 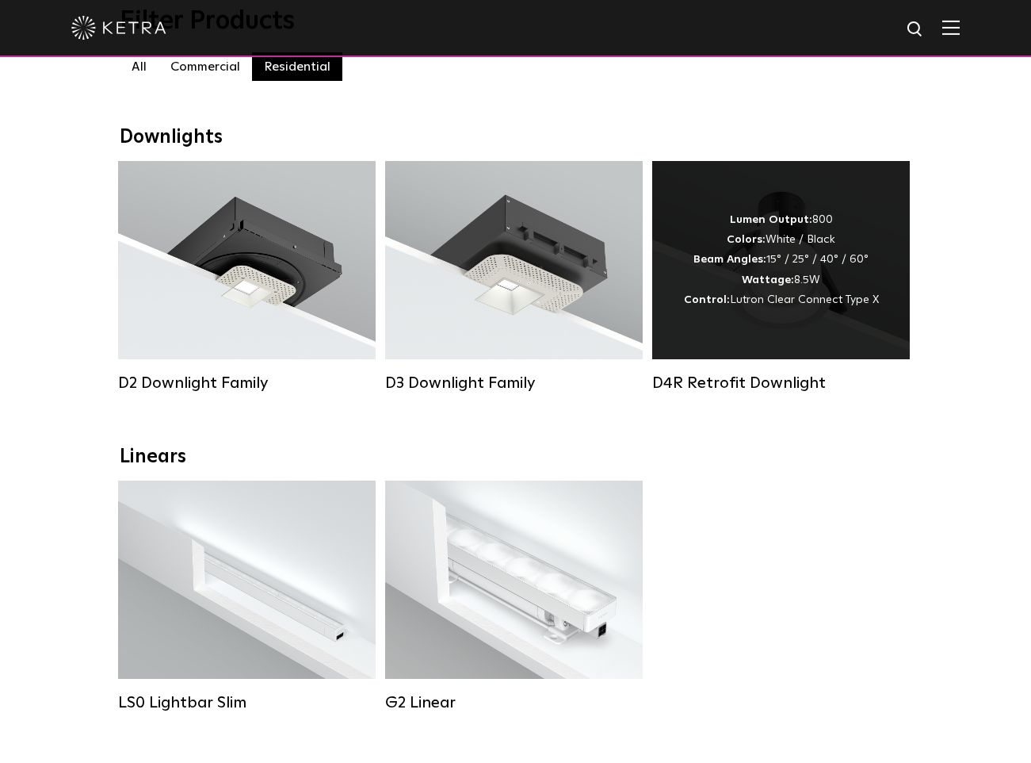 I want to click on a: D2 Downlight Family Lumen Output:1200Colors:White / Black / Gloss Black / Silver / Bronze / Silve..., so click(x=247, y=277).